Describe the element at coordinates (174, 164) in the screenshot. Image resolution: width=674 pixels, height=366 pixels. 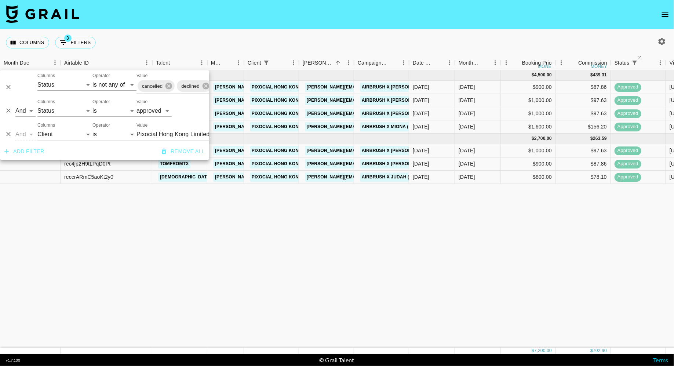
I see `a: tomfromtx` at that location.